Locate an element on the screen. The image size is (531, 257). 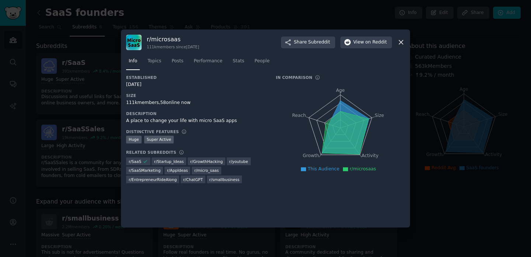
span: r/ EntrepreneurRideAlong is located at coordinates (153, 180).